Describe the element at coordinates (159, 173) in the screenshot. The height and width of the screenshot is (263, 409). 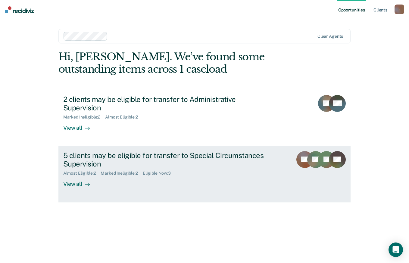
I see `div: Eligible Now : 3` at that location.